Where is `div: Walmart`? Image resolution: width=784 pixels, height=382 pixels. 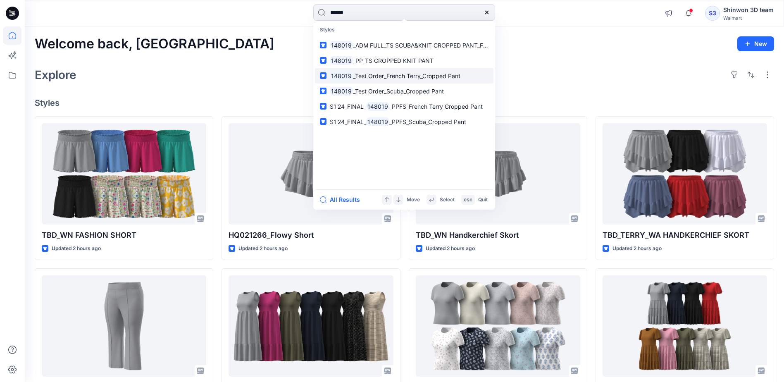
div: Walmart is located at coordinates (749, 18).